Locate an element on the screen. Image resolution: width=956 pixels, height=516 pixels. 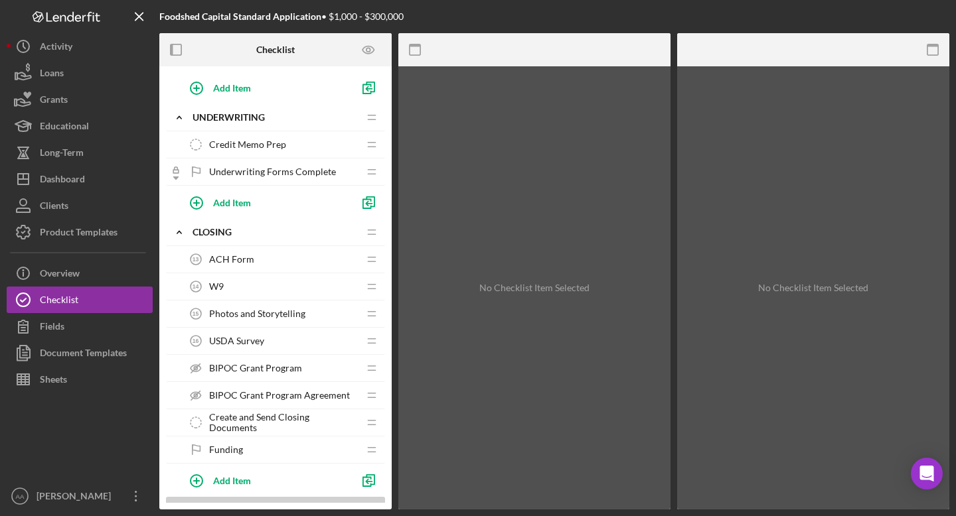
button: Overview is located at coordinates (80, 273).